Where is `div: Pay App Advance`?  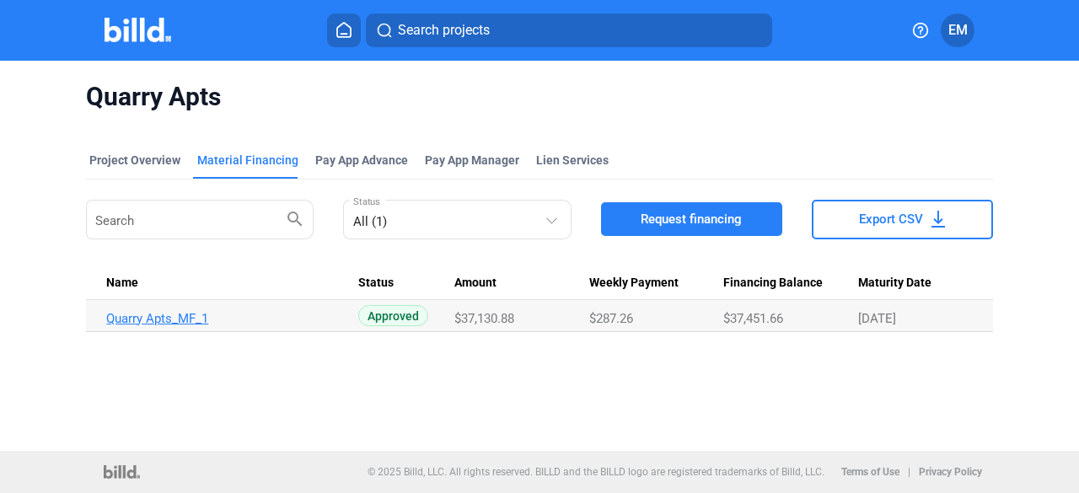
div: Pay App Advance is located at coordinates (362, 160).